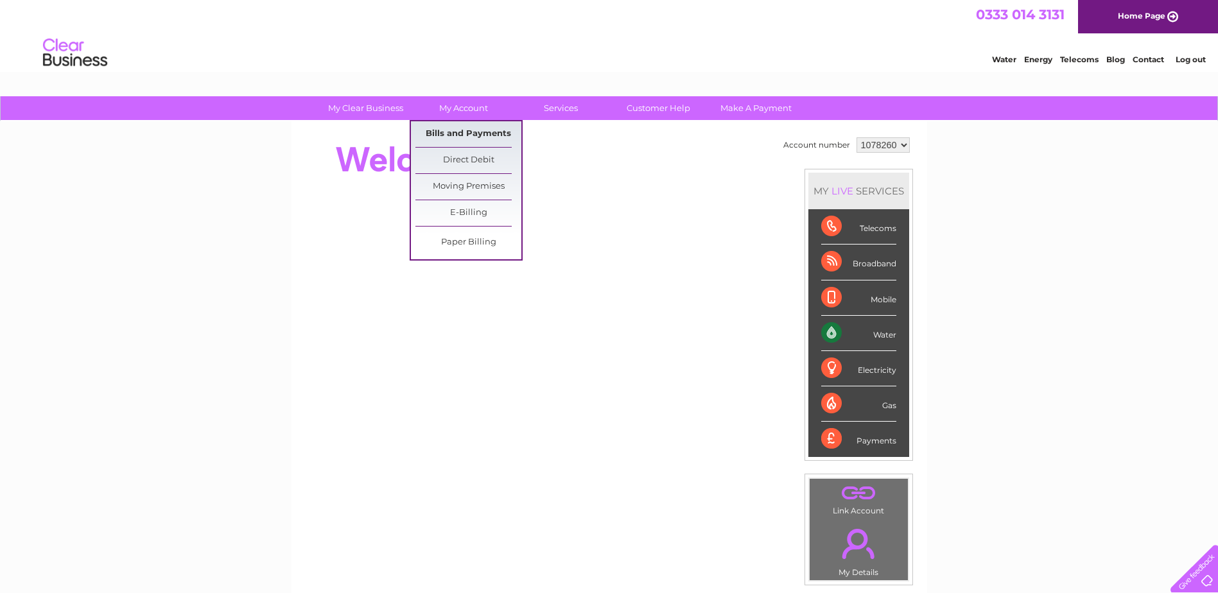  Describe the element at coordinates (756, 108) in the screenshot. I see `a: Make A Payment` at that location.